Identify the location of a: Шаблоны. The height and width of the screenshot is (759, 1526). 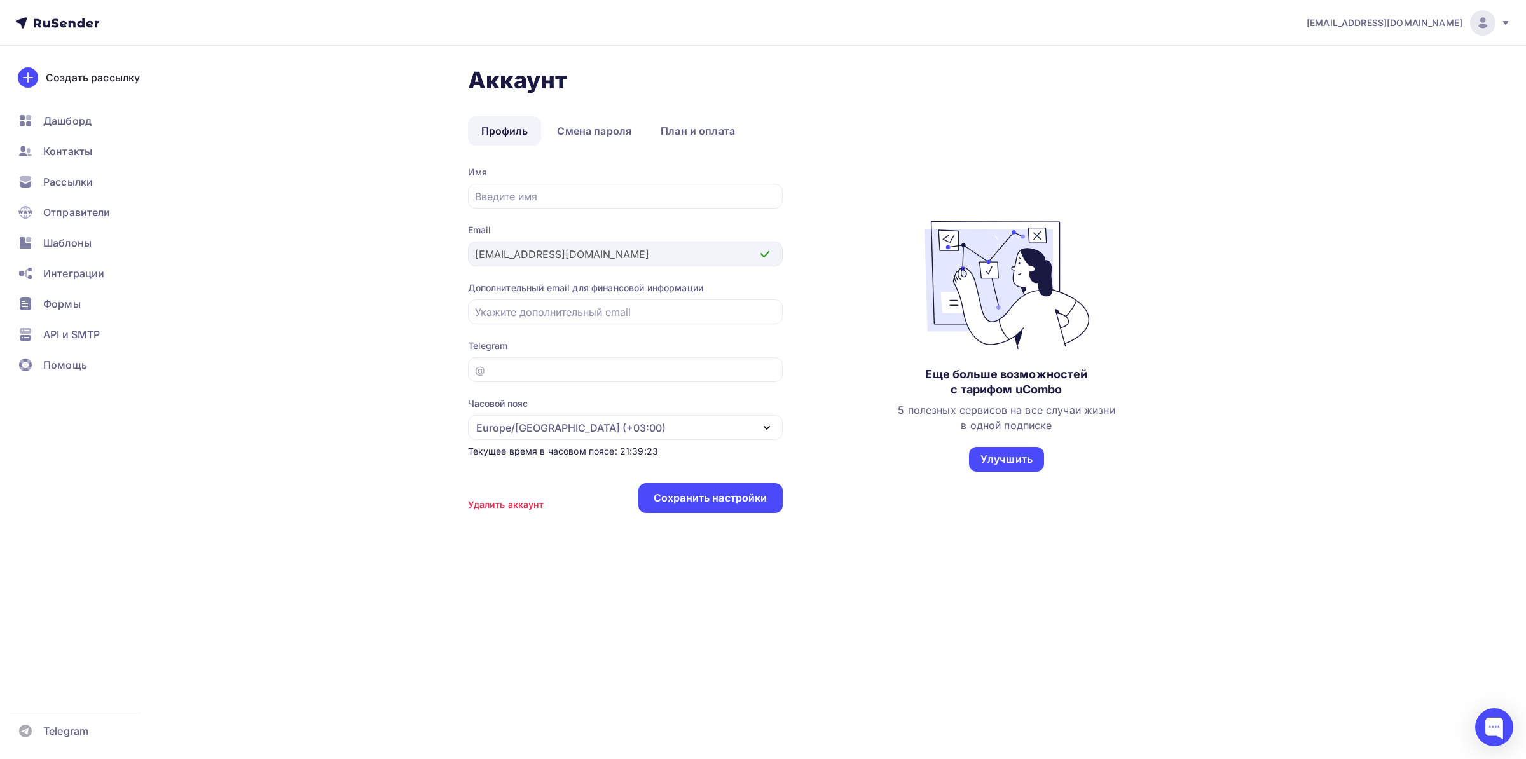
(86, 243).